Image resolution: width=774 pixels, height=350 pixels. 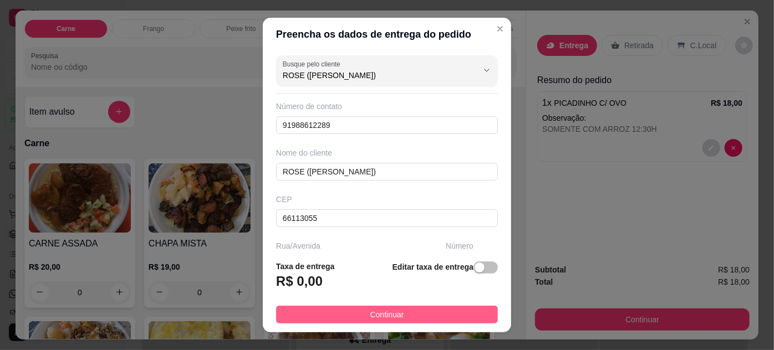 I want to click on div: Nome do cliente, so click(x=387, y=153).